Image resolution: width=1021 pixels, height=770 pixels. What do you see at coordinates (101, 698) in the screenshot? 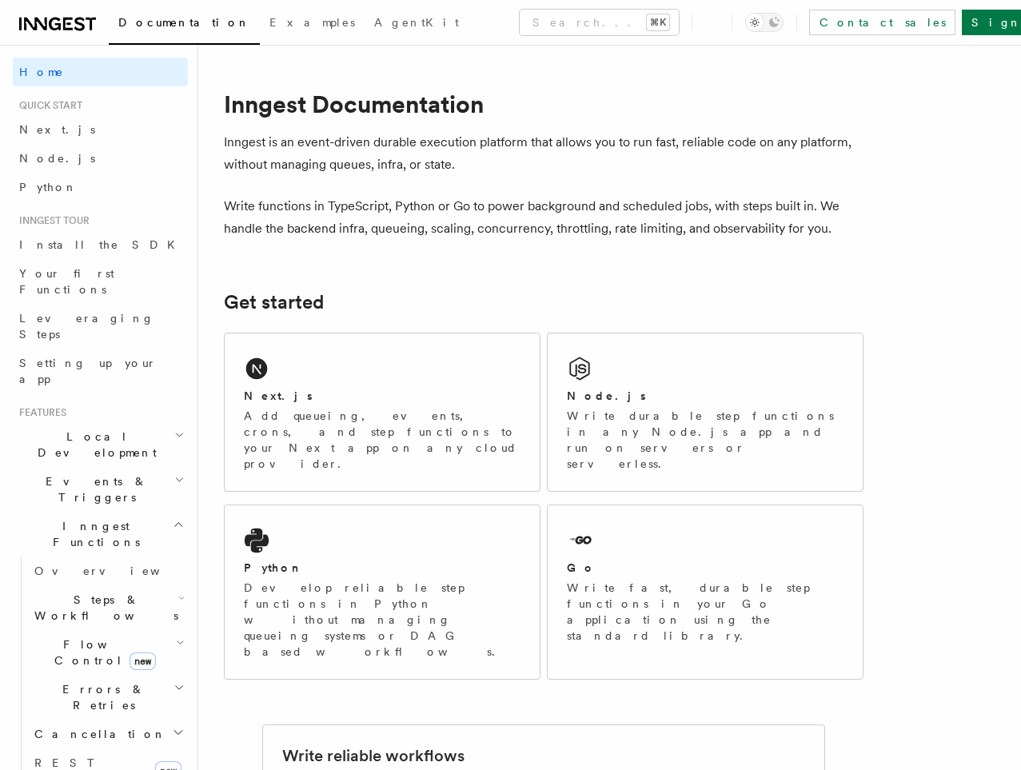
I see `span: Errors & Retries` at bounding box center [101, 698].